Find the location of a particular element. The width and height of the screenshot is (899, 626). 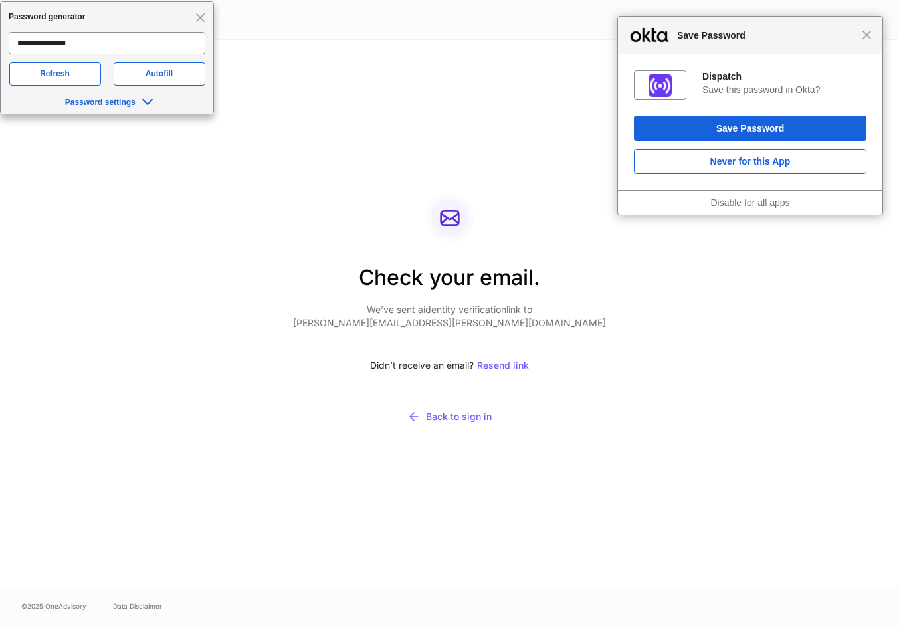

button: Back to sign in is located at coordinates (449, 417).